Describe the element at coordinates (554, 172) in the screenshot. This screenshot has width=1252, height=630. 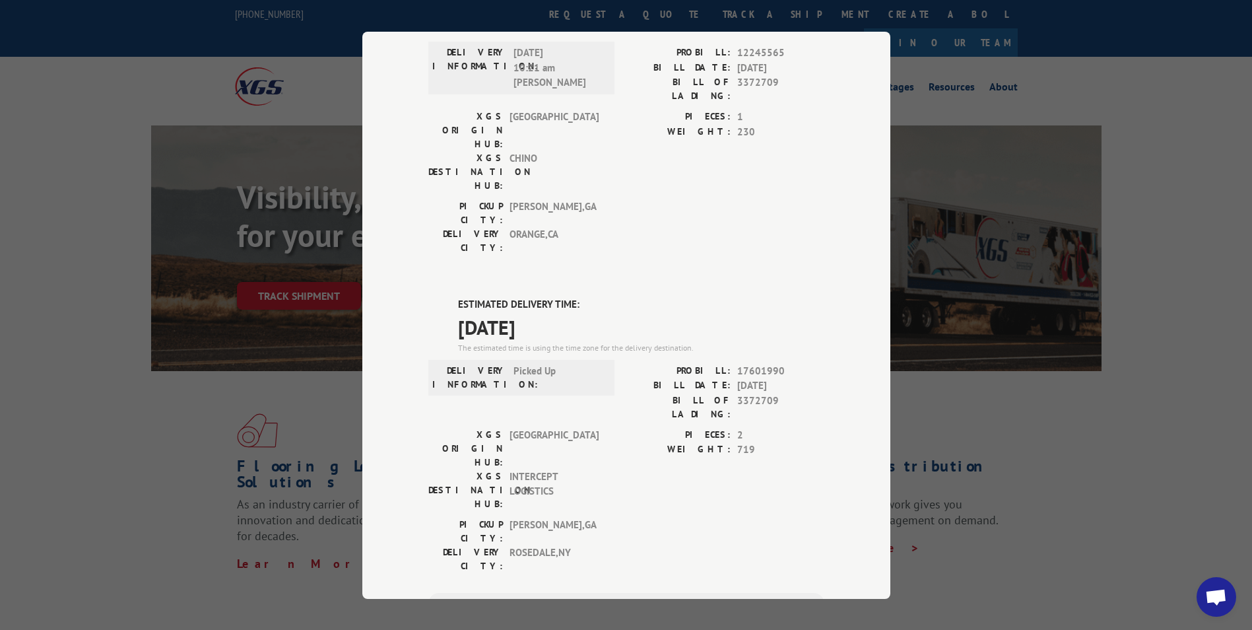
I see `span: CHINO` at that location.